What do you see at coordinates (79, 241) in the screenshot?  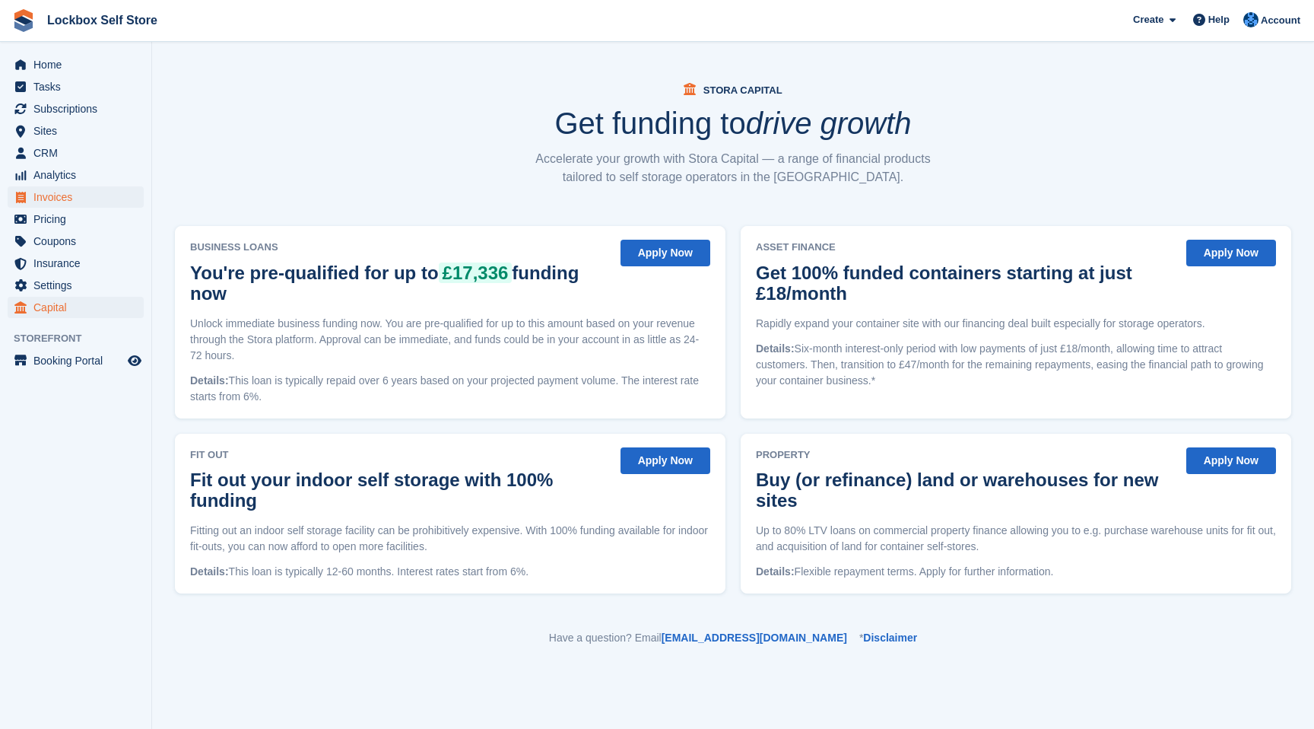 I see `span: Coupons` at bounding box center [79, 241].